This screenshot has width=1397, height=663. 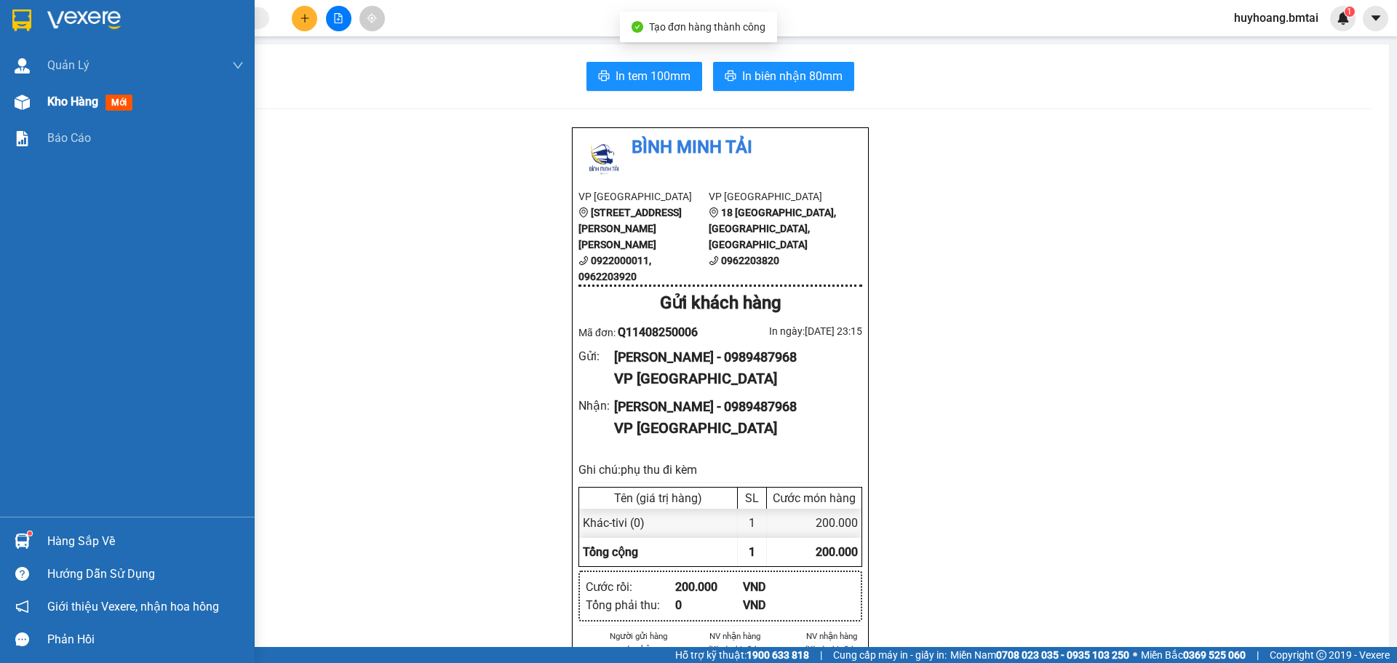 I want to click on span: notification, so click(x=22, y=606).